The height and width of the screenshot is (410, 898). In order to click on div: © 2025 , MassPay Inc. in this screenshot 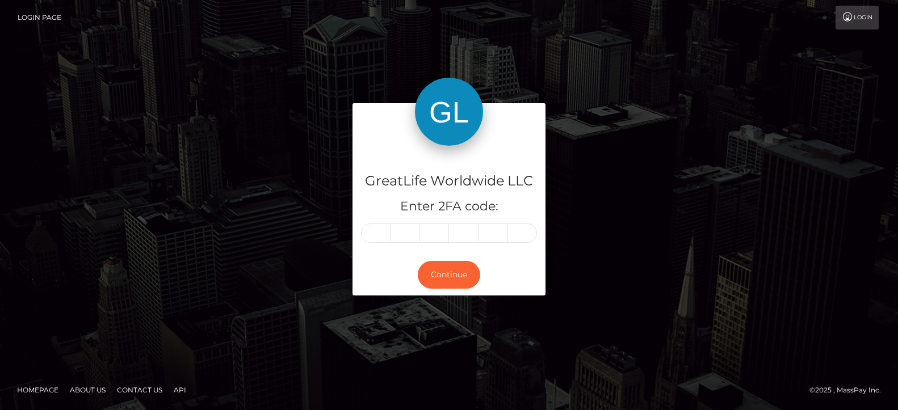, I will do `click(849, 390)`.